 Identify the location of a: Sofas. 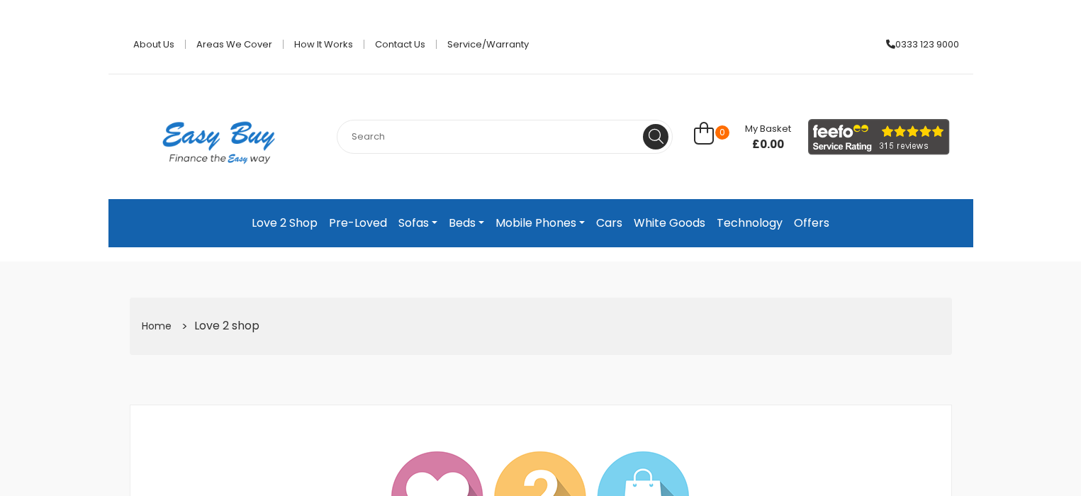
(418, 223).